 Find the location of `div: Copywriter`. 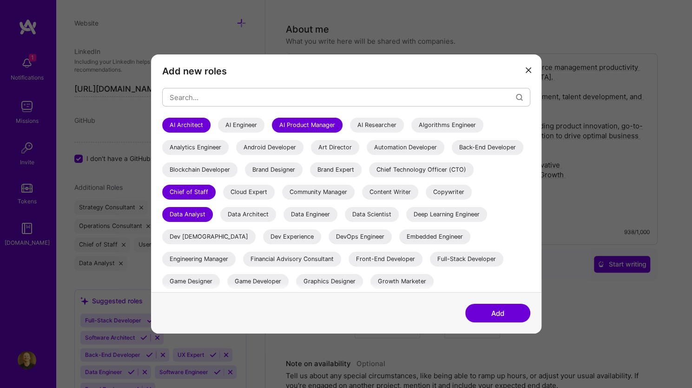

div: Copywriter is located at coordinates (449, 192).